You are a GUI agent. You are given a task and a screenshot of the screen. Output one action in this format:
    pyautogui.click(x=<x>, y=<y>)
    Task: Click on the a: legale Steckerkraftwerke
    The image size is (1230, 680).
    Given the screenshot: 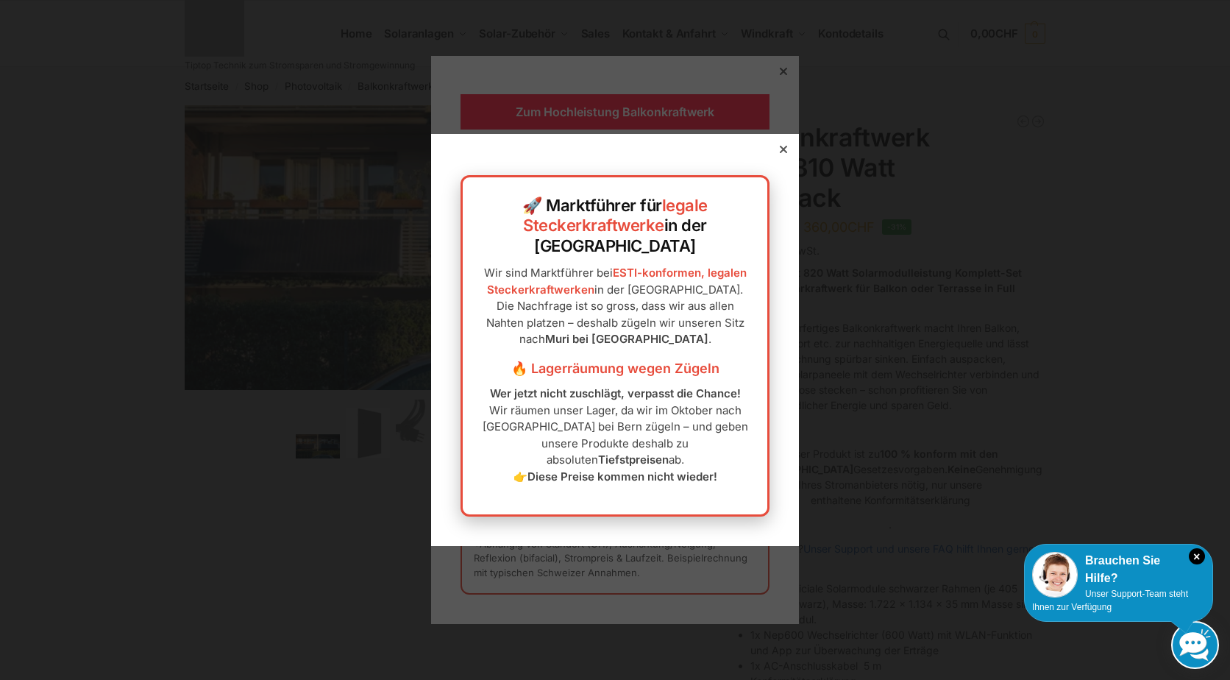 What is the action you would take?
    pyautogui.click(x=615, y=216)
    